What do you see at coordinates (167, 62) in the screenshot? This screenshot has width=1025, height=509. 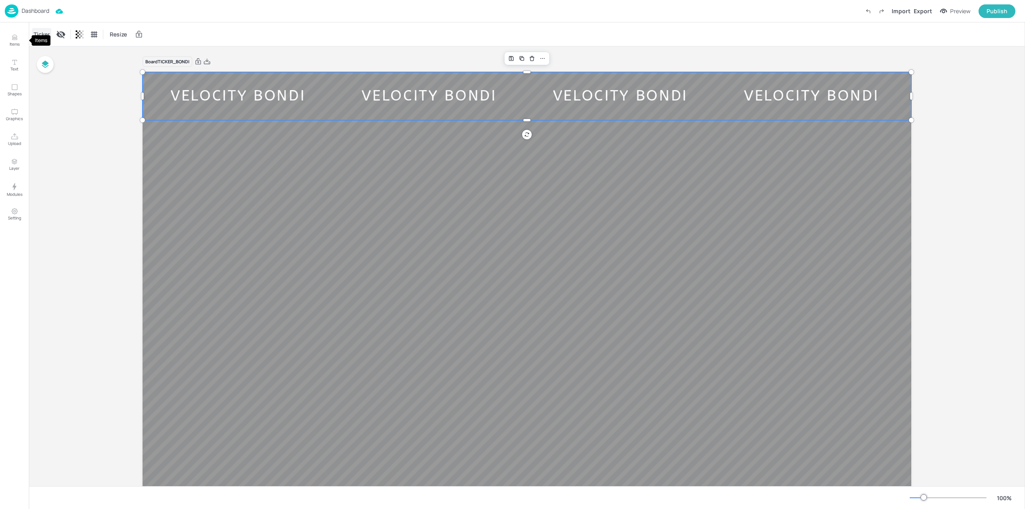 I see `div: Board TICKER_BONDI` at bounding box center [167, 62].